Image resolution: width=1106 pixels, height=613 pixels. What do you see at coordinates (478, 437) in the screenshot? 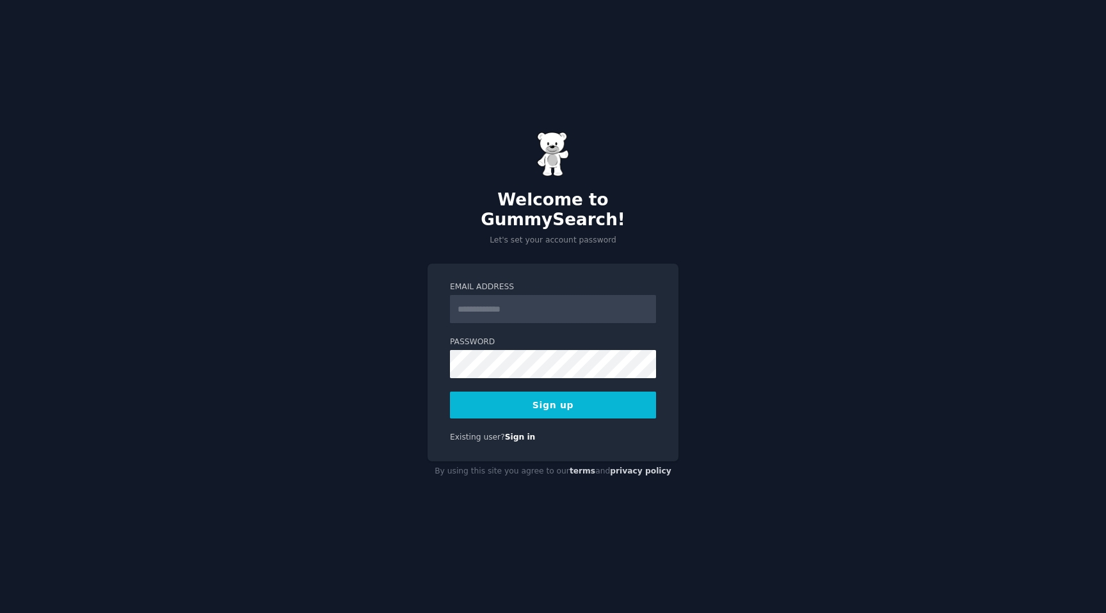
I see `span: Existing user?` at bounding box center [478, 437].